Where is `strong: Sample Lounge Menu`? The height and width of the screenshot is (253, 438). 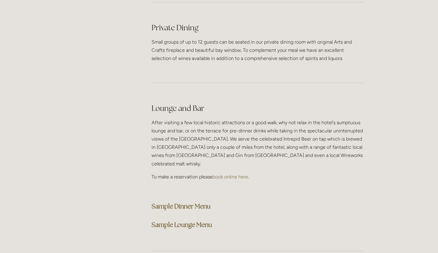 strong: Sample Lounge Menu is located at coordinates (182, 224).